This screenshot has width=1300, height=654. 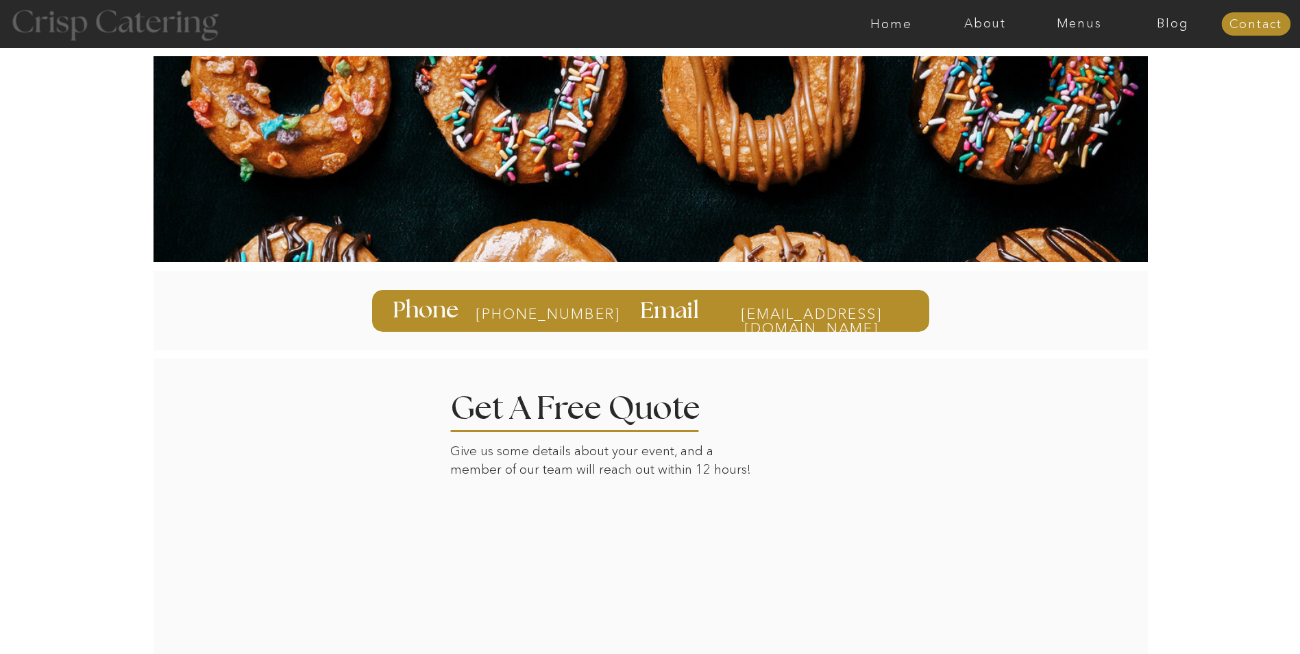 I want to click on a: About, so click(x=985, y=24).